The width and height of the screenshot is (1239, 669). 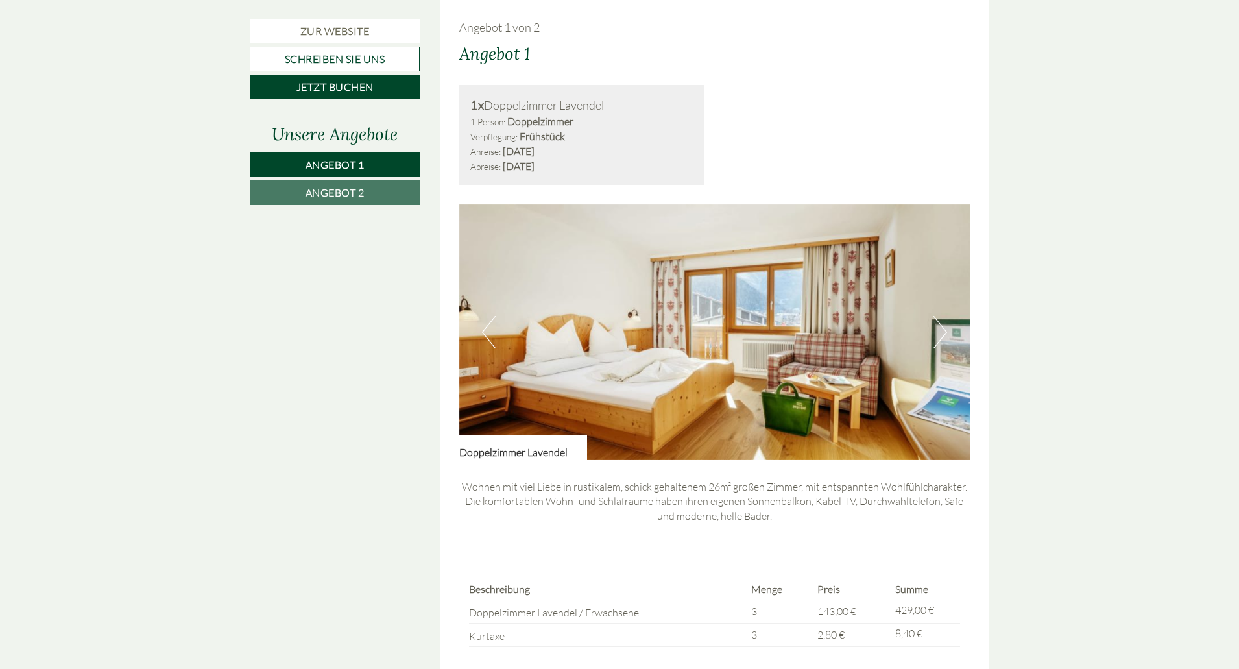 What do you see at coordinates (940, 332) in the screenshot?
I see `button: Next` at bounding box center [940, 332].